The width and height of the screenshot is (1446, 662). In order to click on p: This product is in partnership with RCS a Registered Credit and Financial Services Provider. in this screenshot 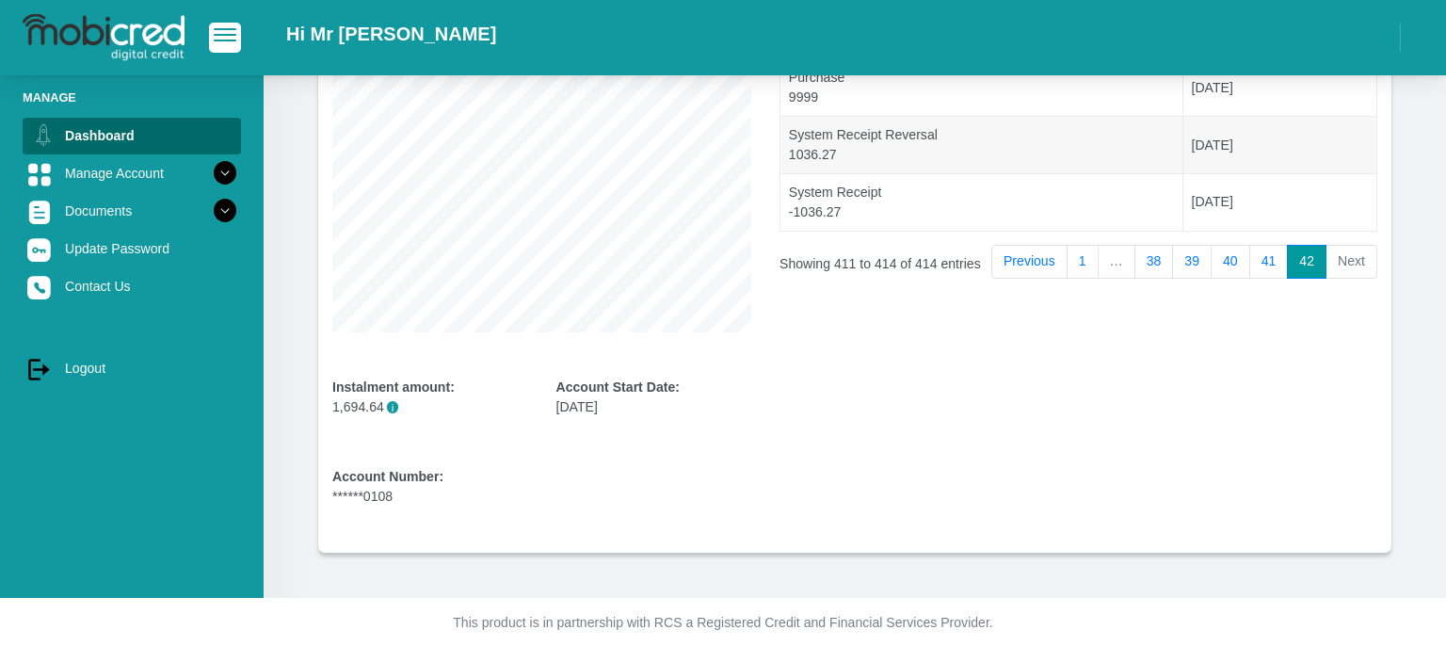, I will do `click(723, 622)`.